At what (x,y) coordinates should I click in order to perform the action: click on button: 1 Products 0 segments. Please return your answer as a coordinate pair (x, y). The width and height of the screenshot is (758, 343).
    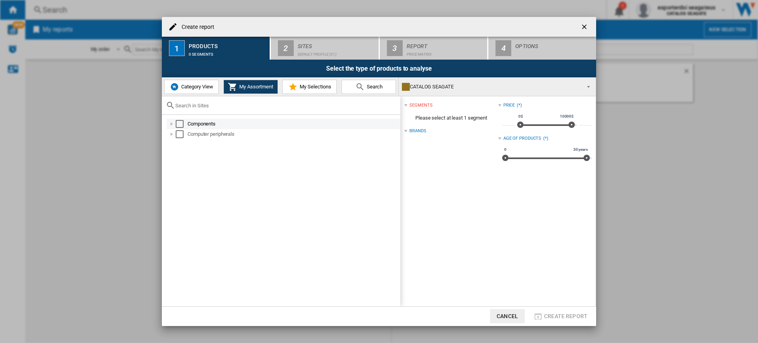
    Looking at the image, I should click on (216, 48).